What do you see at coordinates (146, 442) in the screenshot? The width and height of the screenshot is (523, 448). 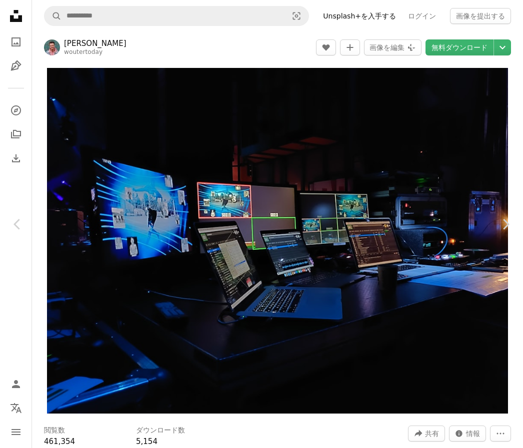 I see `span: 5,154` at bounding box center [146, 442].